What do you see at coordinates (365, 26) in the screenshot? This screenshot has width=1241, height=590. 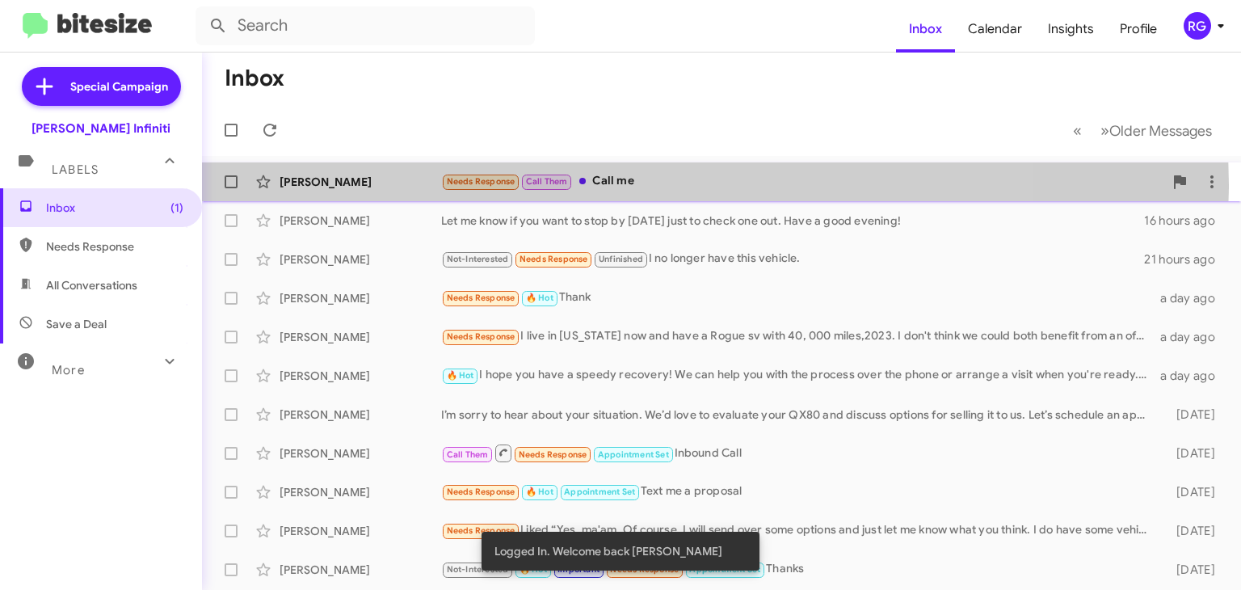 I see `input: Search` at bounding box center [365, 26].